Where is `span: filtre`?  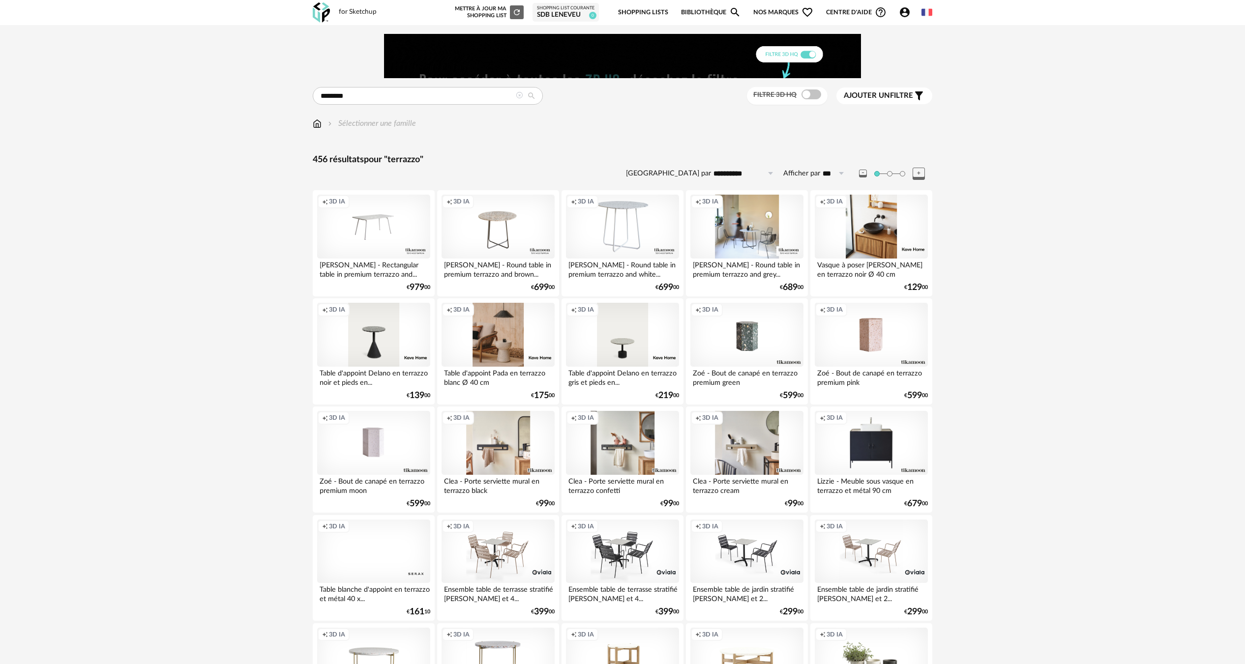 span: filtre is located at coordinates (878, 96).